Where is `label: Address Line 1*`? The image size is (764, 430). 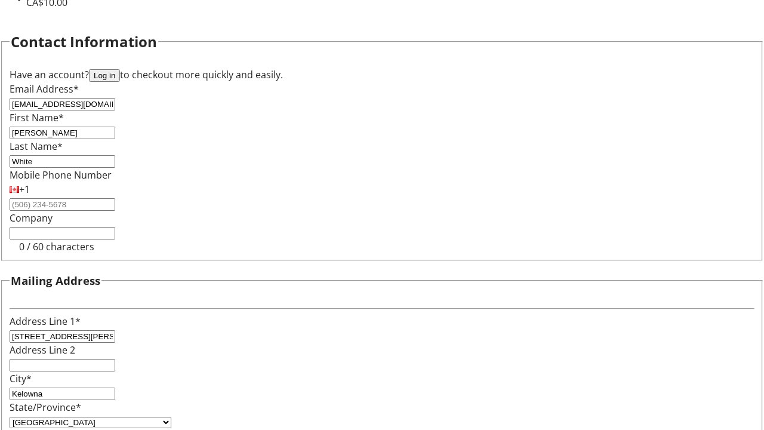 label: Address Line 1* is located at coordinates (45, 321).